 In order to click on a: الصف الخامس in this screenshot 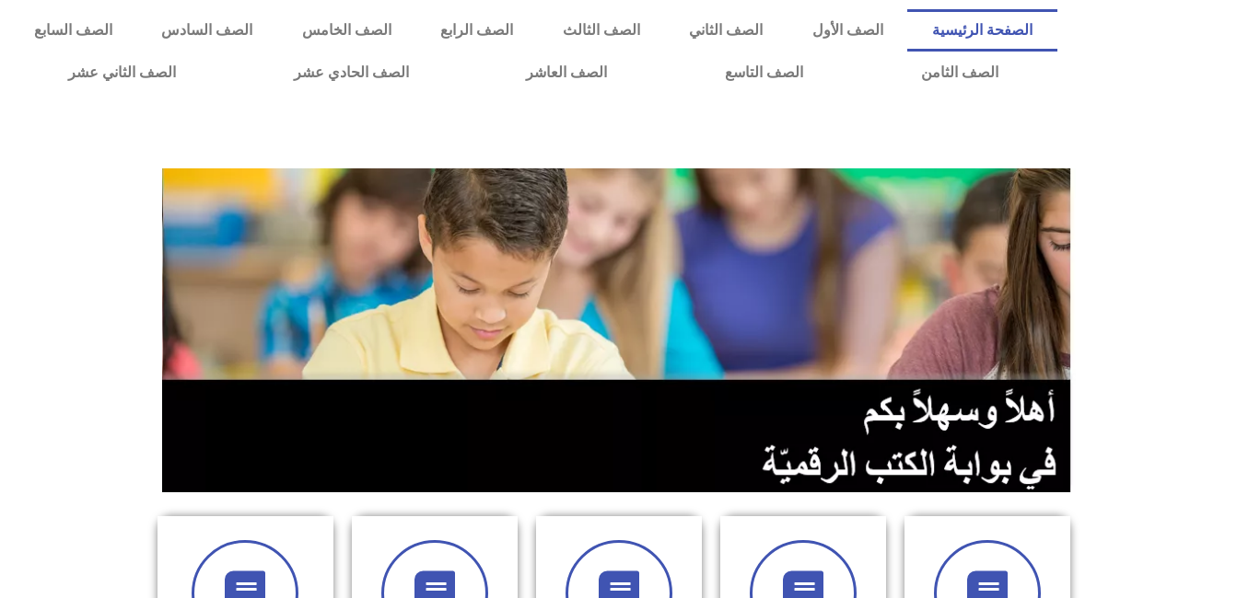, I will do `click(346, 30)`.